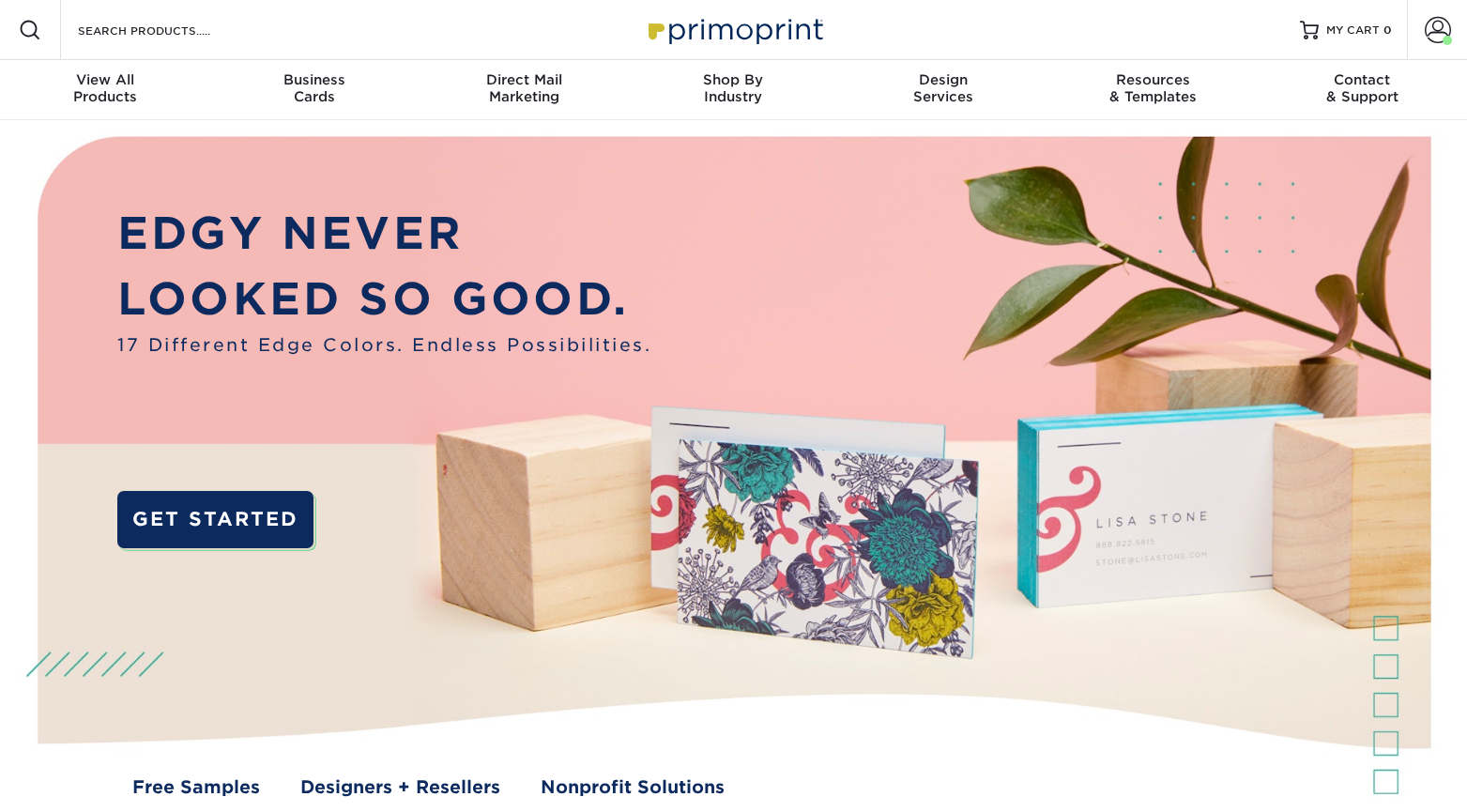 Image resolution: width=1467 pixels, height=812 pixels. I want to click on span: Design, so click(943, 79).